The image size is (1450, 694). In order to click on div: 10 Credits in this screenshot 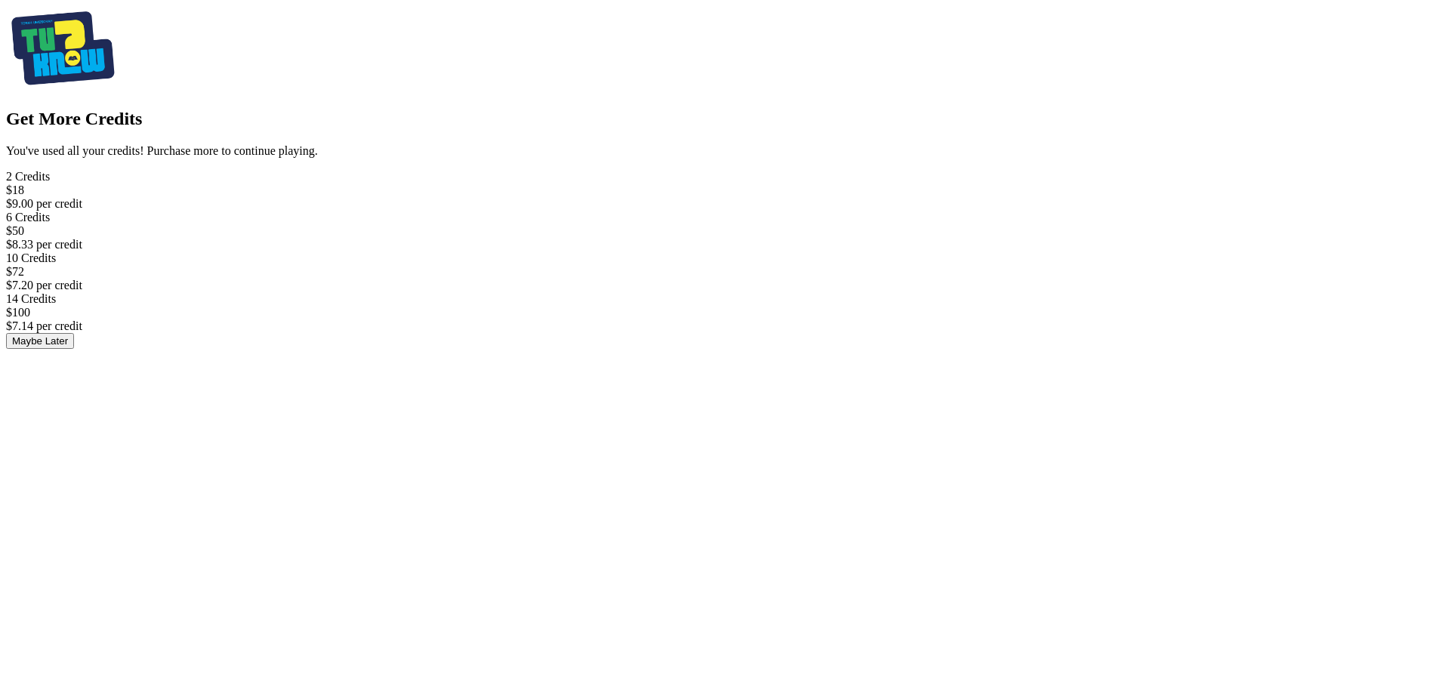, I will do `click(725, 258)`.